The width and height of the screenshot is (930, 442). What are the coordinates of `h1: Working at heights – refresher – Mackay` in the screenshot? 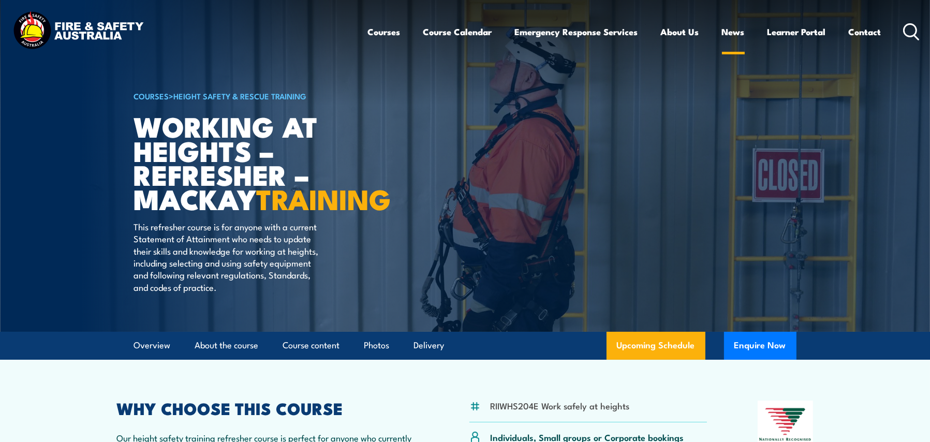 It's located at (262, 162).